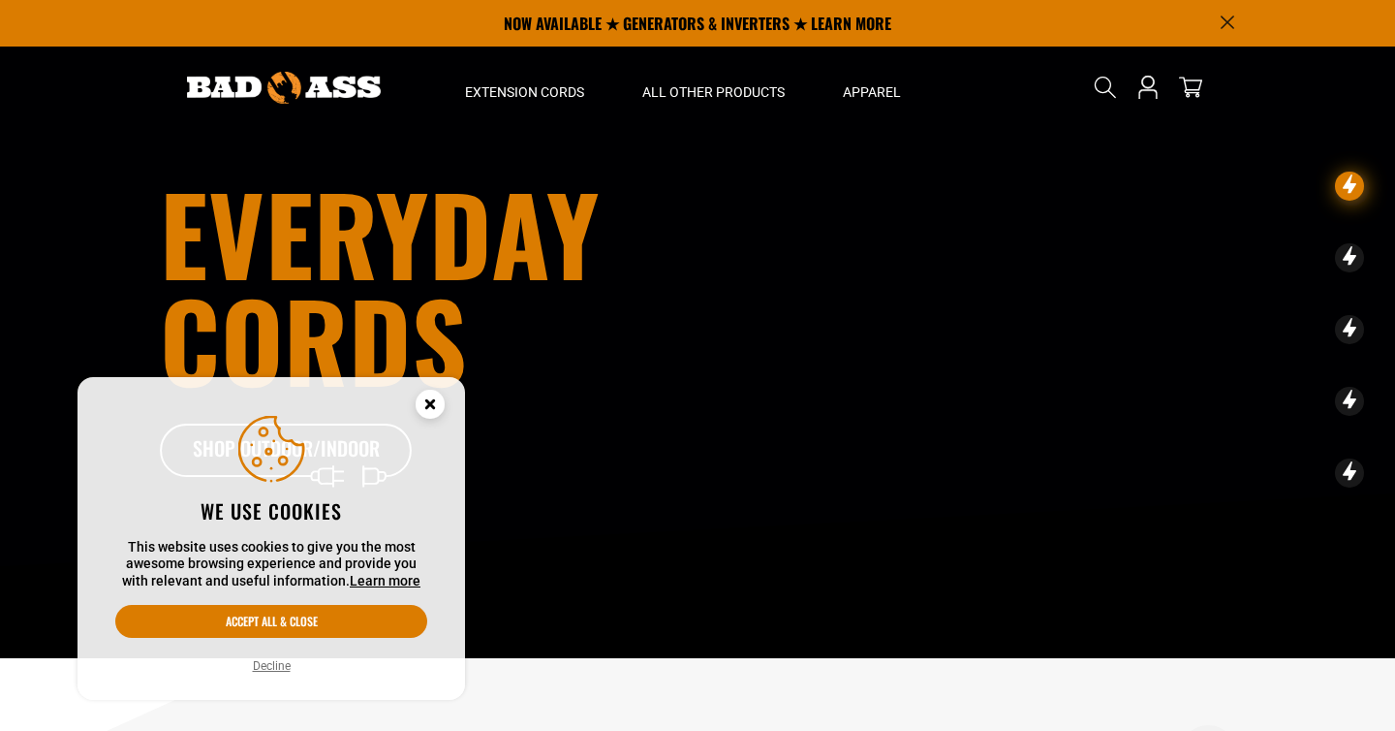  Describe the element at coordinates (385, 580) in the screenshot. I see `a: Learn more` at that location.